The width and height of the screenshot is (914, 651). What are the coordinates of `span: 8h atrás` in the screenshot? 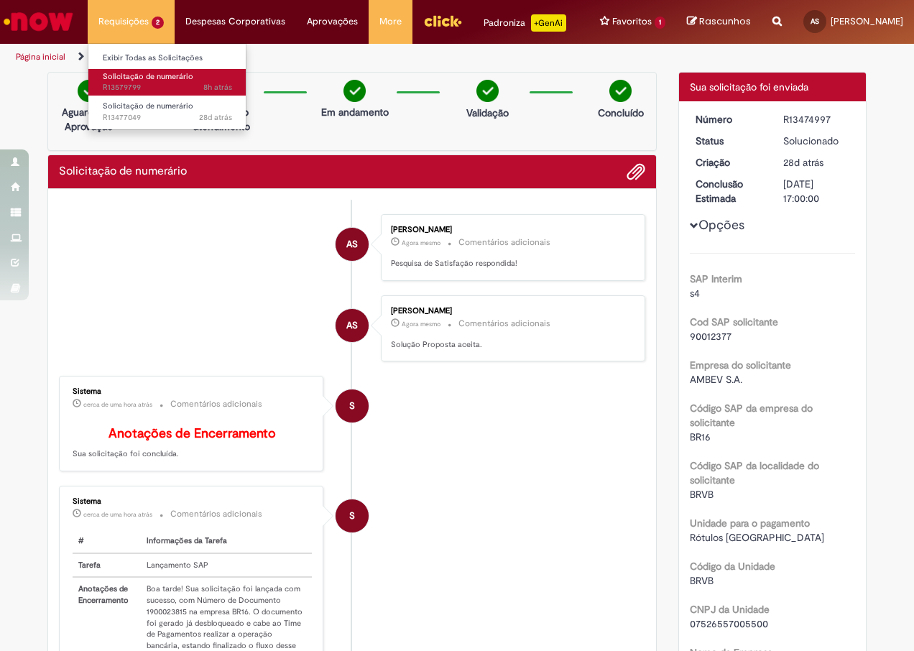 It's located at (218, 87).